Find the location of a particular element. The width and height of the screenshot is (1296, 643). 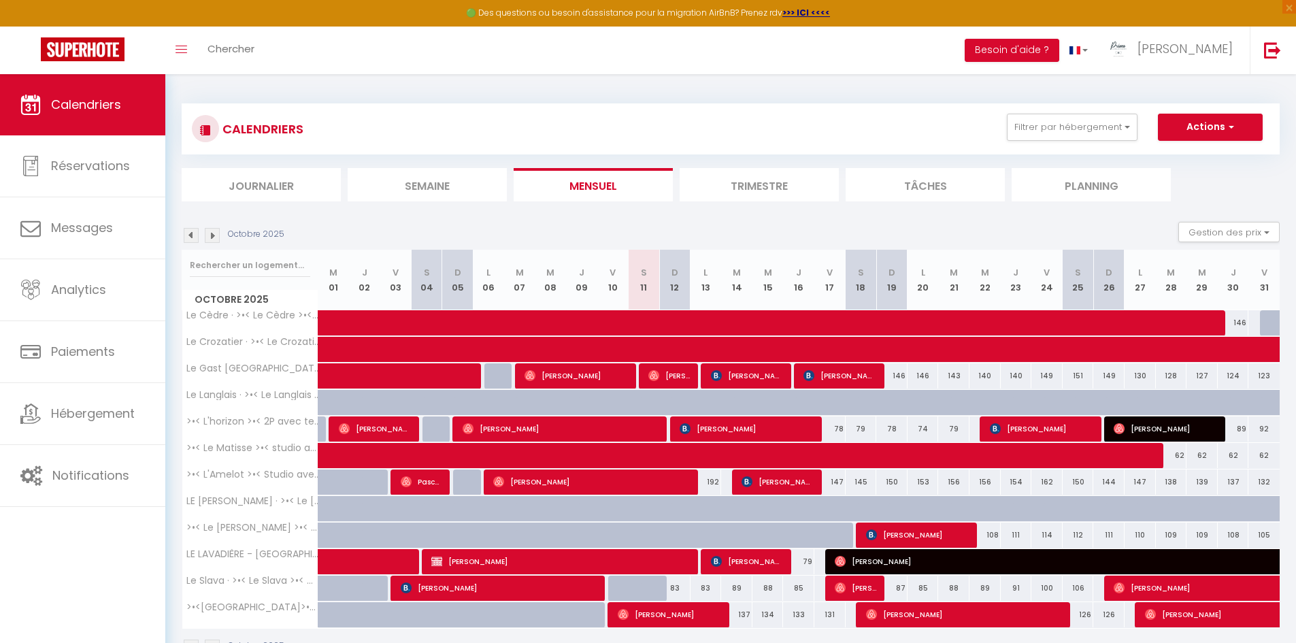

div: 78 is located at coordinates (830, 429).